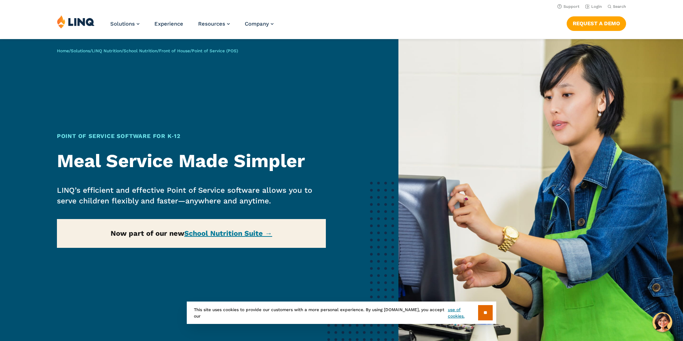 This screenshot has height=341, width=683. What do you see at coordinates (122, 24) in the screenshot?
I see `span: Solutions` at bounding box center [122, 24].